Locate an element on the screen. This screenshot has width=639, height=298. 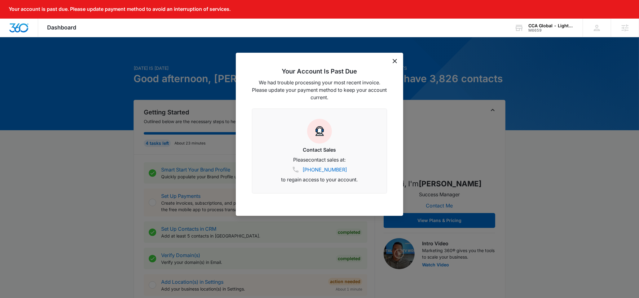
p: Please contact sales at: to regain access to your account. is located at coordinates (319, 169).